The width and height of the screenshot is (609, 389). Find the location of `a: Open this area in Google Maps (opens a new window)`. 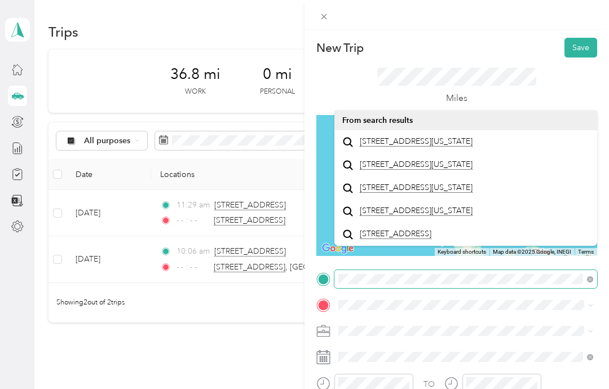

a: Open this area in Google Maps (opens a new window) is located at coordinates (338, 249).